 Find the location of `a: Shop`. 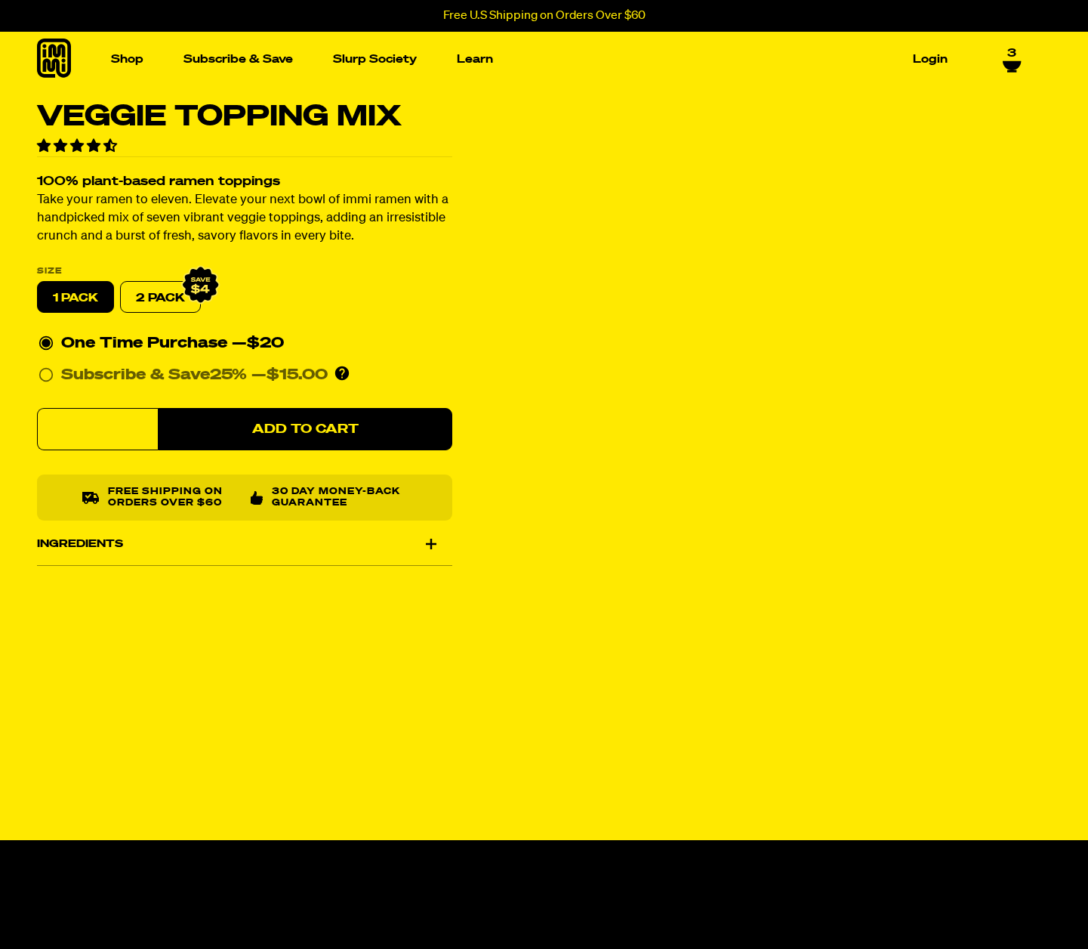

a: Shop is located at coordinates (127, 59).